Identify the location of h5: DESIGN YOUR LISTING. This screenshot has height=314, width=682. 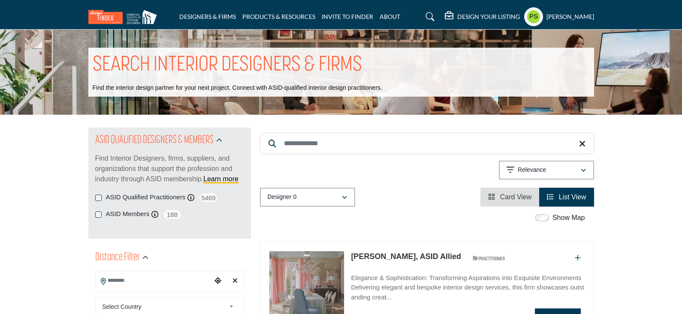
(489, 17).